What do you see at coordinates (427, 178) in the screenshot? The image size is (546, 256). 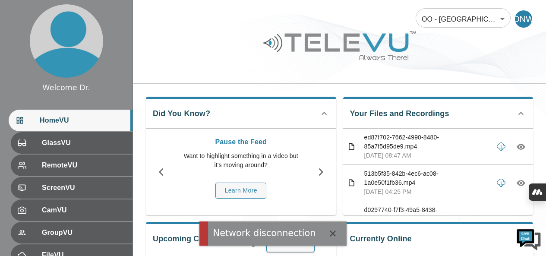 I see `p: 513b5f35-842b-4ec6-ac08-1a0e50f1fb36.mp4` at bounding box center [427, 178].